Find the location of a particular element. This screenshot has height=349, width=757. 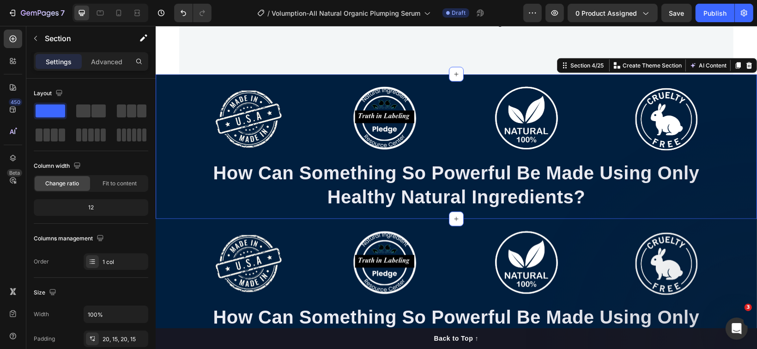

button: 0 product assigned is located at coordinates (612, 13).